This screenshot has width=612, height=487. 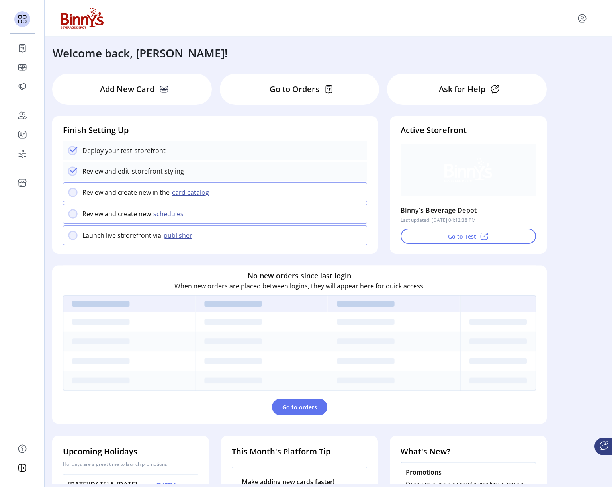 I want to click on p: Deploy your test, so click(x=107, y=151).